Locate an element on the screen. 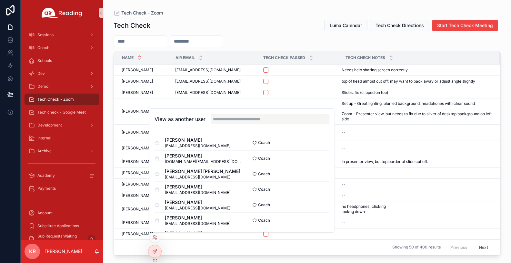 This screenshot has height=263, width=511. h1: Tech Check is located at coordinates (132, 25).